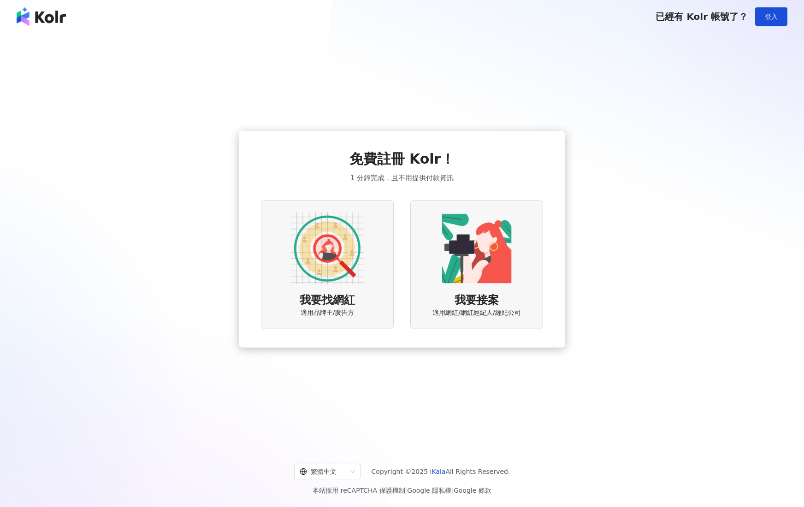 This screenshot has height=507, width=804. Describe the element at coordinates (476, 300) in the screenshot. I see `span: 我要接案` at that location.